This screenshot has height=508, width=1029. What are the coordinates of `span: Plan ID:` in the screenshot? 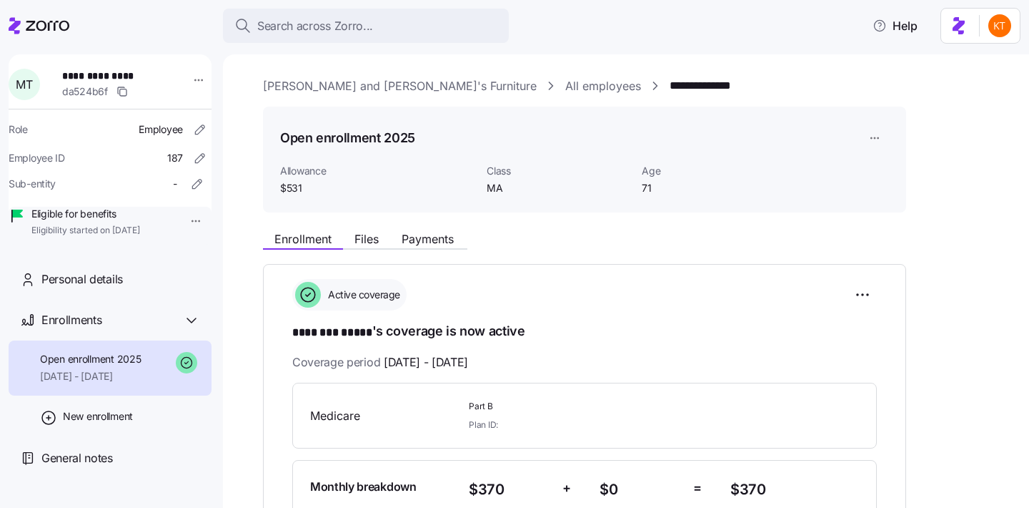 It's located at (483, 424).